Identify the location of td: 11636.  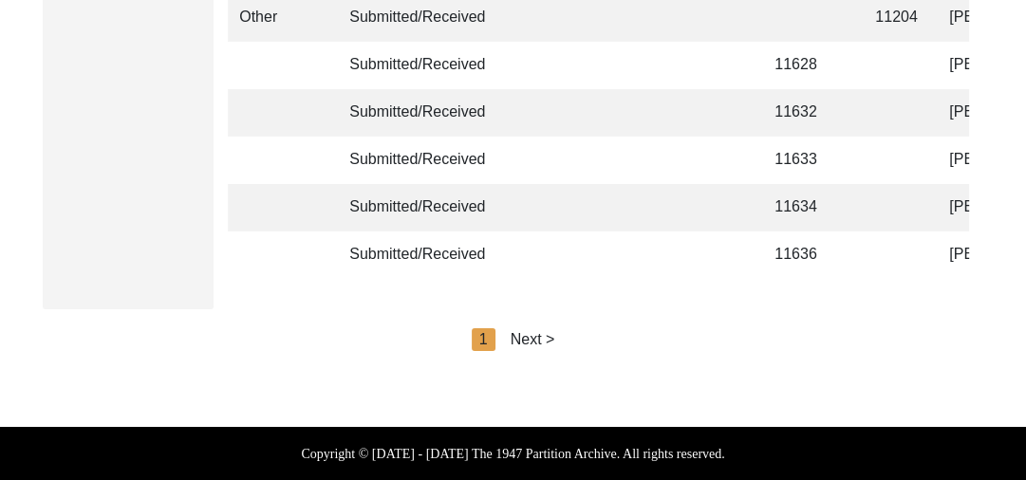
(806, 255).